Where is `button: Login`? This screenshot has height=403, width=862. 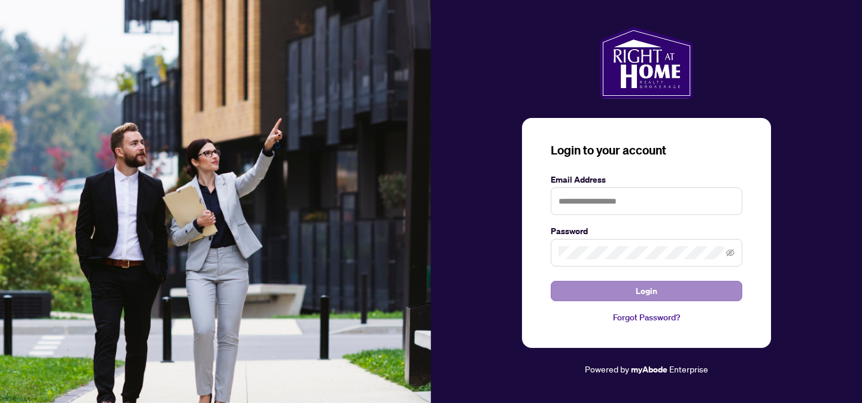 button: Login is located at coordinates (646, 291).